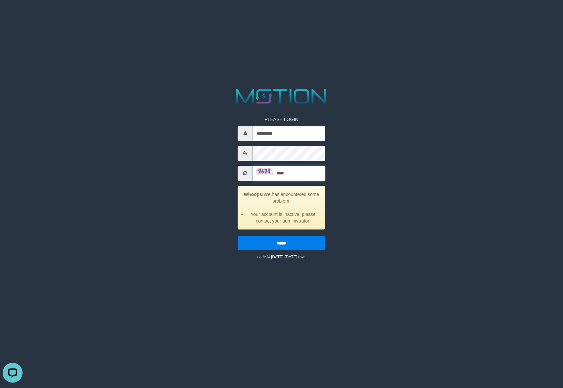 Image resolution: width=563 pixels, height=388 pixels. What do you see at coordinates (283, 218) in the screenshot?
I see `li: Your account is inactive, please contact your administrator.` at bounding box center [283, 218].